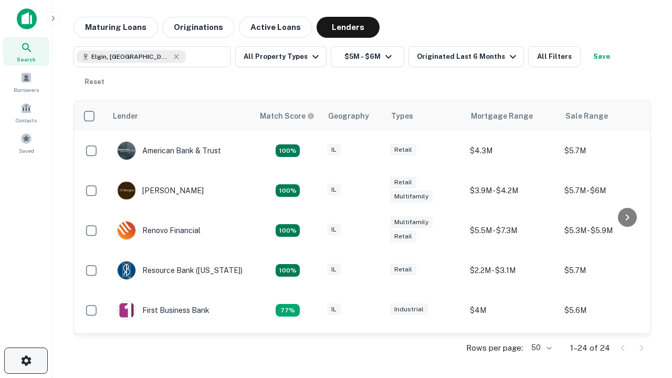 The image size is (672, 378). Describe the element at coordinates (94, 82) in the screenshot. I see `button: Reset` at that location.